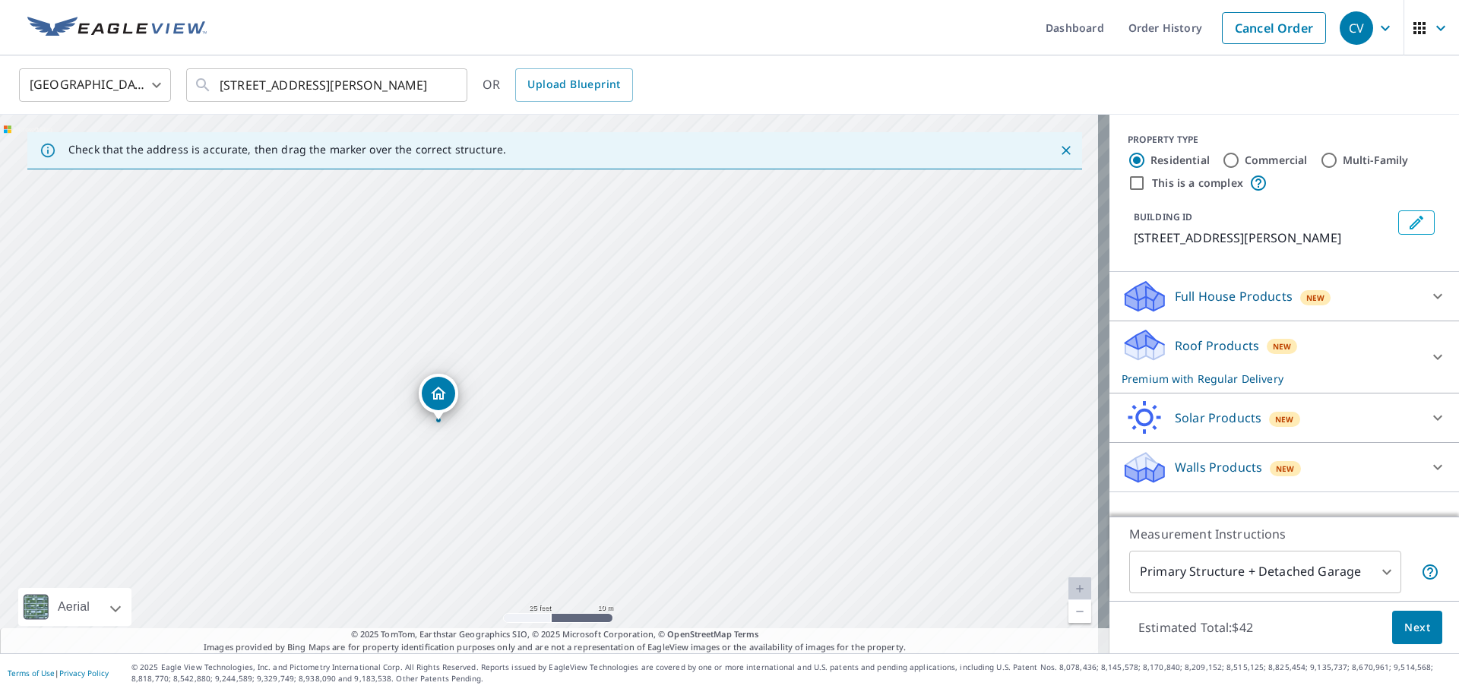 The width and height of the screenshot is (1459, 692). I want to click on span: © 2025 TomTom, Earthstar Geographics SIO, © 2025 Microsoft Corporation, ©, so click(555, 635).